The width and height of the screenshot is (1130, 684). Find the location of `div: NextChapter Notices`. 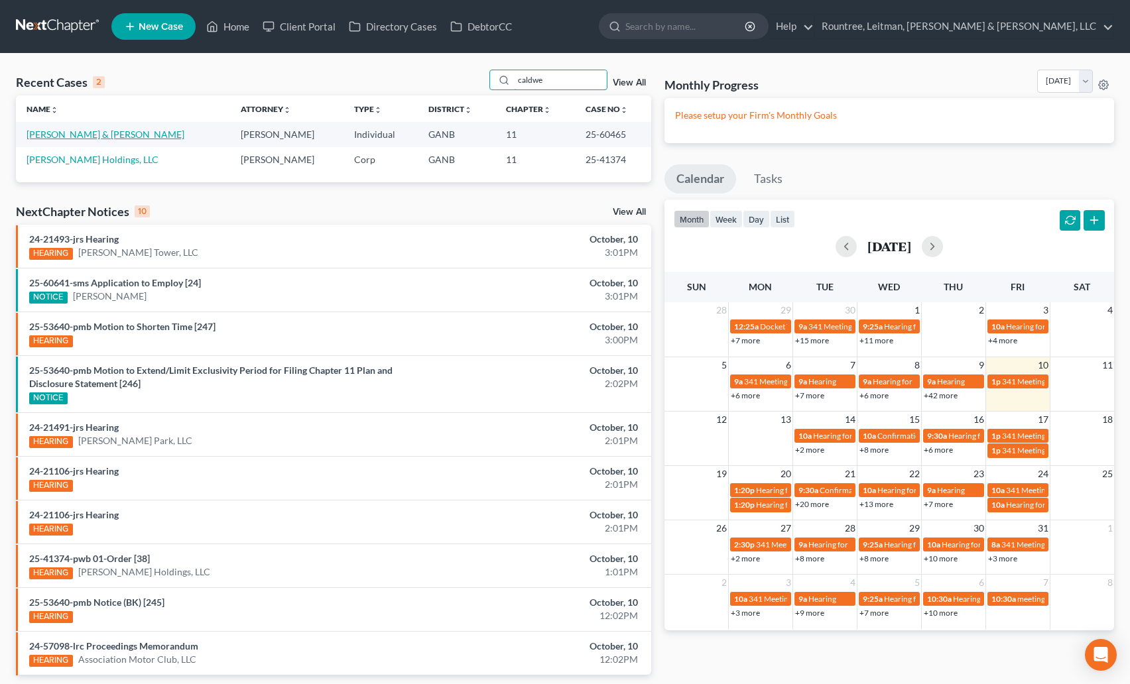

div: NextChapter Notices is located at coordinates (83, 211).